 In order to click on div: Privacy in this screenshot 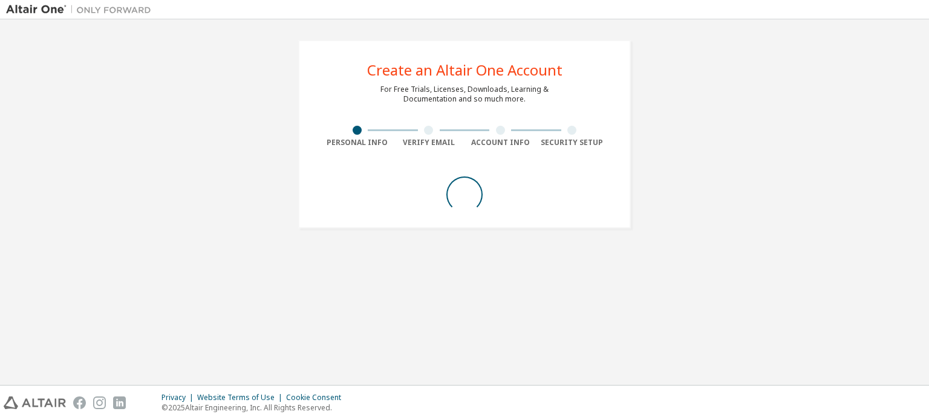, I will do `click(179, 398)`.